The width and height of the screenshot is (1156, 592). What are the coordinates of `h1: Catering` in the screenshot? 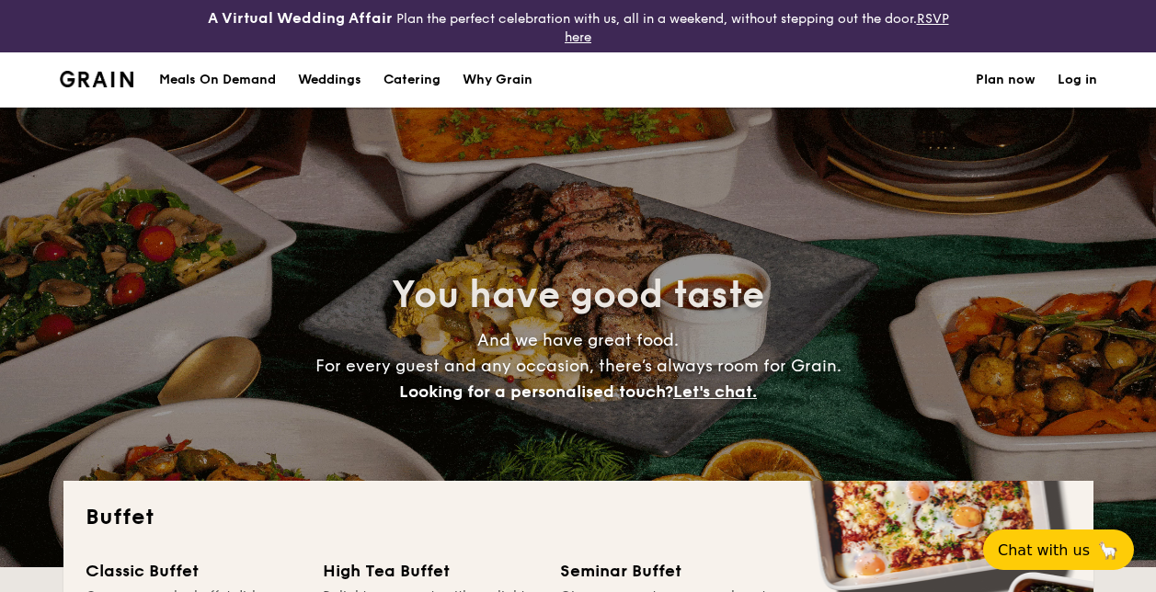 It's located at (412, 80).